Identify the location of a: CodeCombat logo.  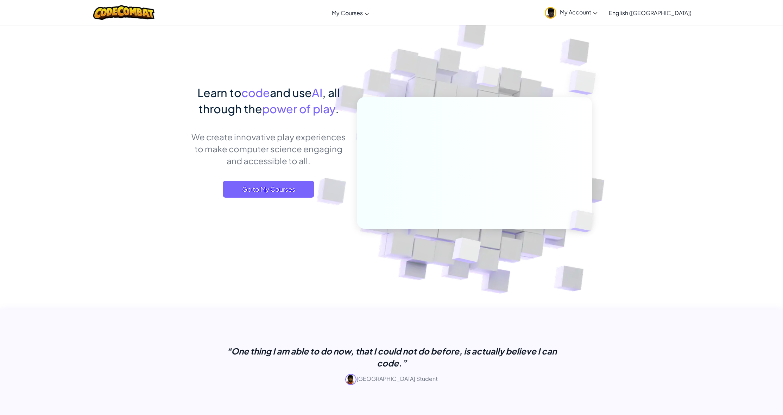
(124, 12).